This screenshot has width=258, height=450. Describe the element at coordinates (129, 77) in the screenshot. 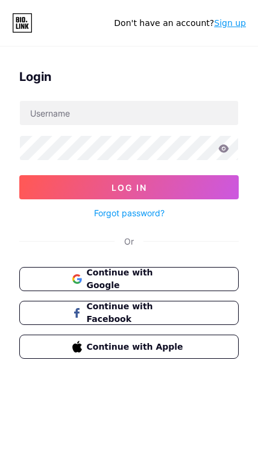

I see `div: Login` at that location.